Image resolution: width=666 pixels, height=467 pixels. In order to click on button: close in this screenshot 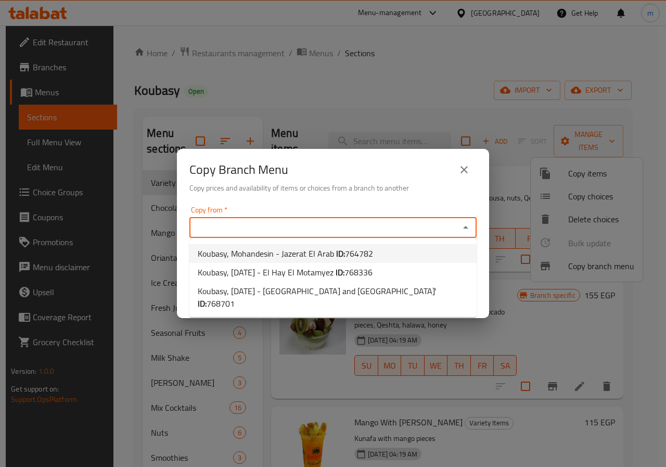, I will do `click(464, 170)`.